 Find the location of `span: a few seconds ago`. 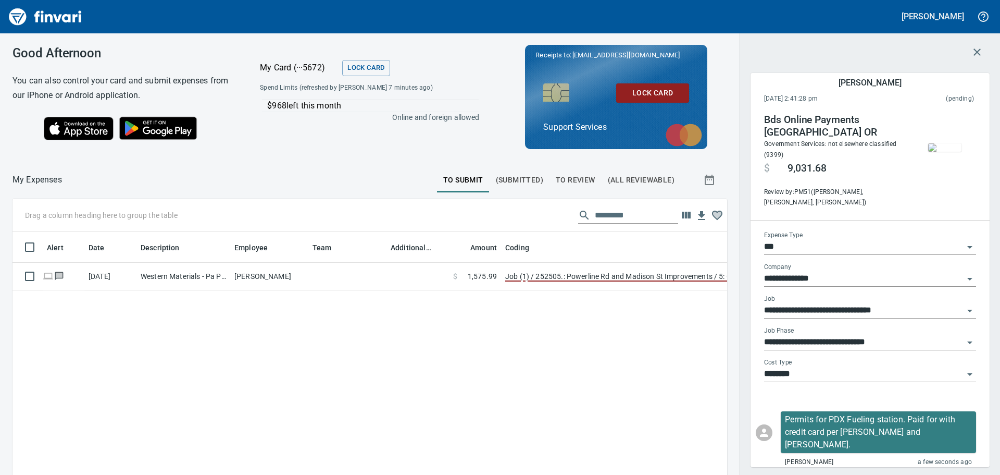

span: a few seconds ago is located at coordinates (945, 462).